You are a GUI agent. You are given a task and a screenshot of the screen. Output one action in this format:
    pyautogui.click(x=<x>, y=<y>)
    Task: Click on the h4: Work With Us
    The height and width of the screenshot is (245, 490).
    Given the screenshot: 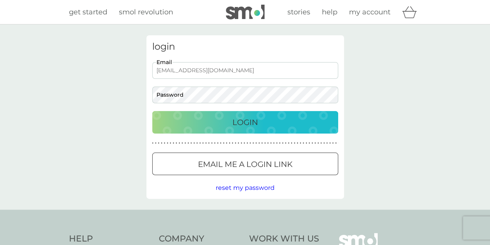 What is the action you would take?
    pyautogui.click(x=284, y=238)
    